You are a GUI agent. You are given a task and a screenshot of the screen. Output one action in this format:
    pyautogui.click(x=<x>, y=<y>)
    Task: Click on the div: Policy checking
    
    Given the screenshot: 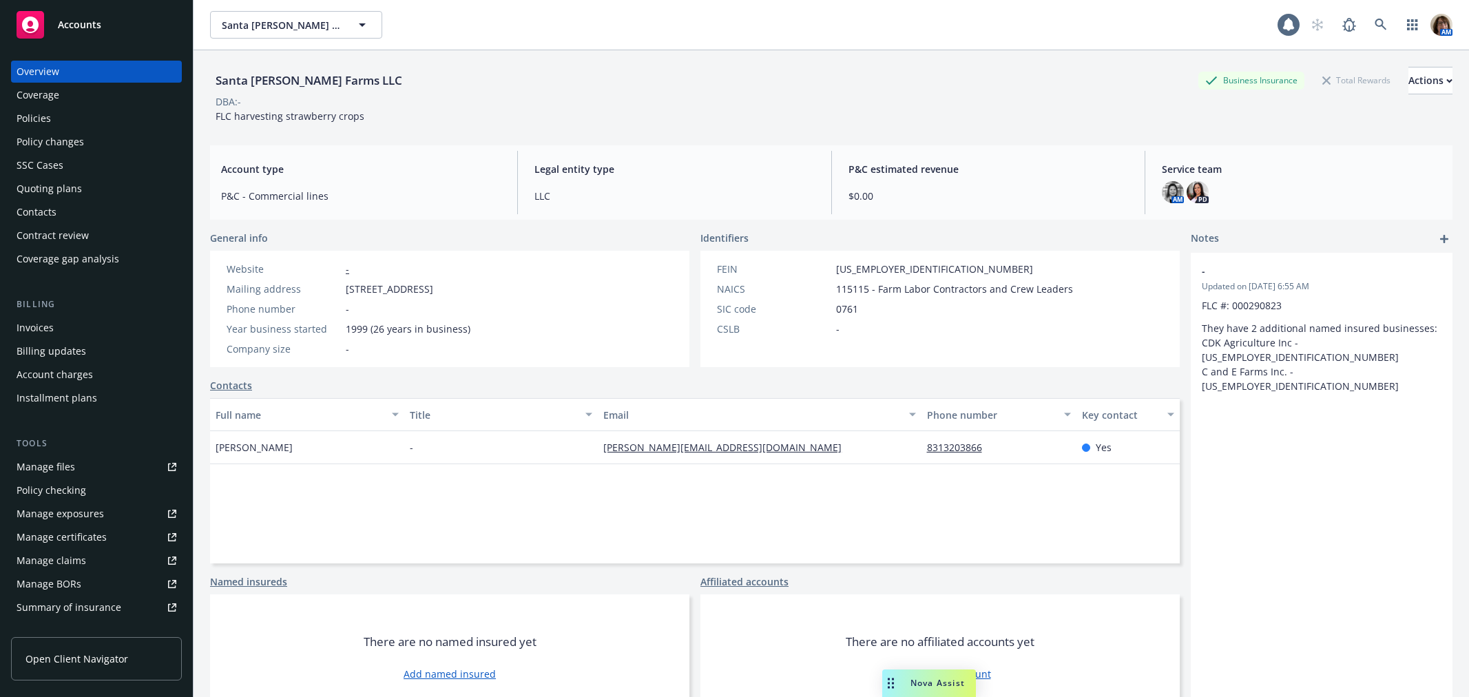 What is the action you would take?
    pyautogui.click(x=51, y=490)
    